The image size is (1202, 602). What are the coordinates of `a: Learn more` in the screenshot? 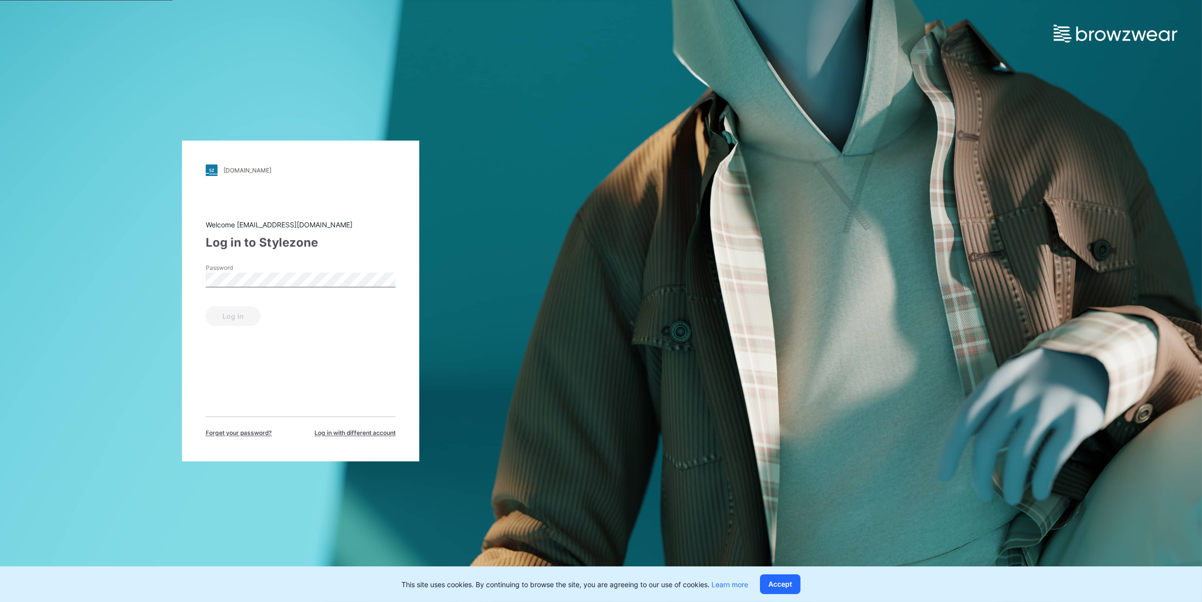 It's located at (730, 584).